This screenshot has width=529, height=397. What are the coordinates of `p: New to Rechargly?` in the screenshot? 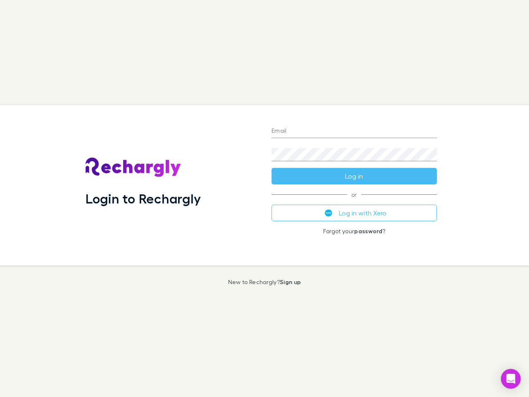 It's located at (265, 282).